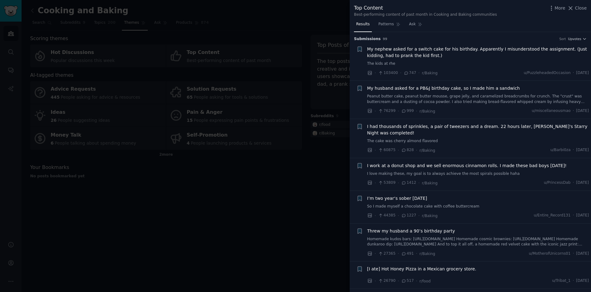  Describe the element at coordinates (575, 39) in the screenshot. I see `span: Upvotes` at that location.